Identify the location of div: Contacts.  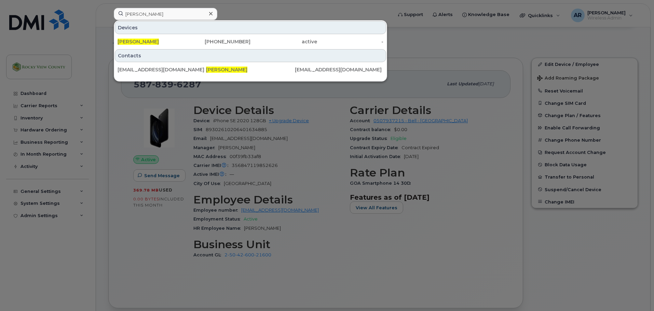
(251, 56).